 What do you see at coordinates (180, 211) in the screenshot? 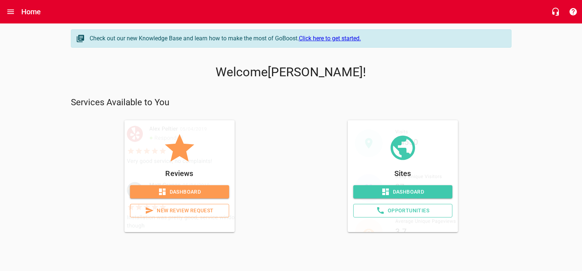
I see `a: New Review Request` at bounding box center [180, 211].